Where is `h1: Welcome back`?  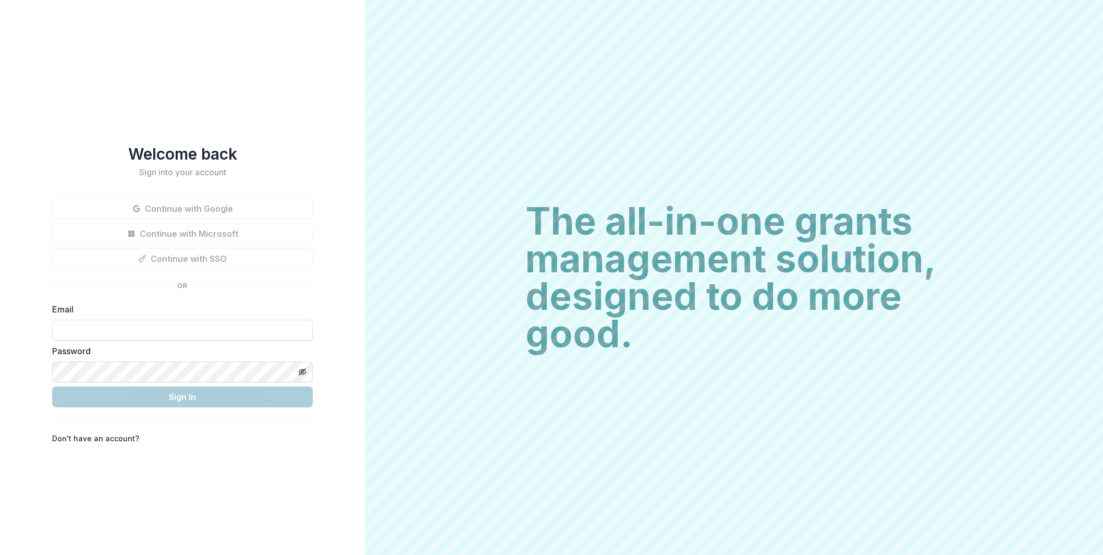 h1: Welcome back is located at coordinates (182, 154).